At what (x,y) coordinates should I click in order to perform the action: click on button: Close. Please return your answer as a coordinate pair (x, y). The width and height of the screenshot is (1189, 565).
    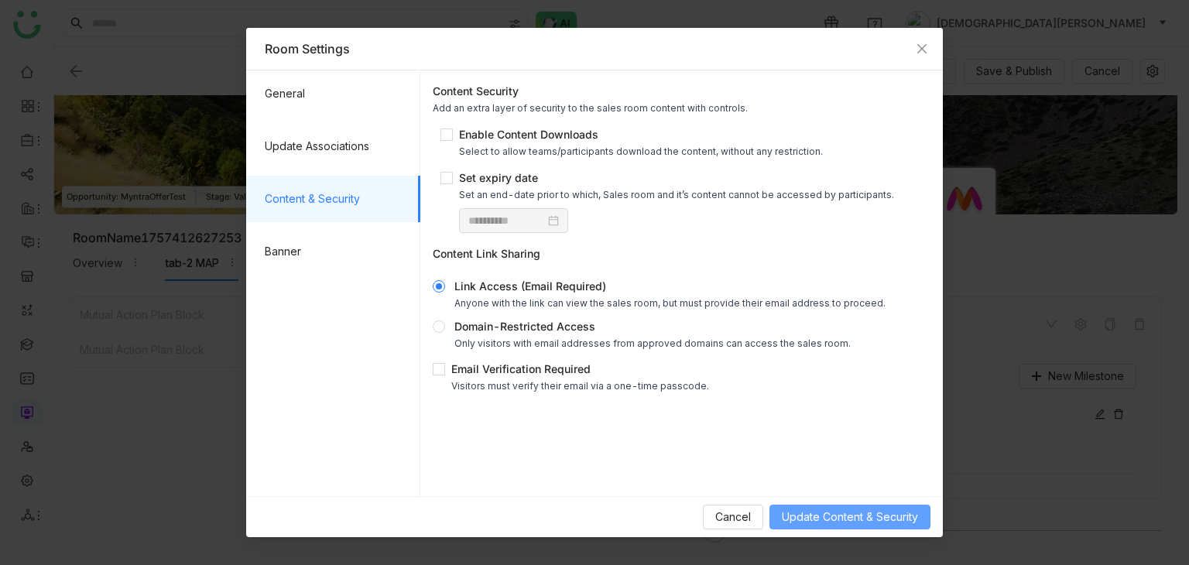
    Looking at the image, I should click on (922, 49).